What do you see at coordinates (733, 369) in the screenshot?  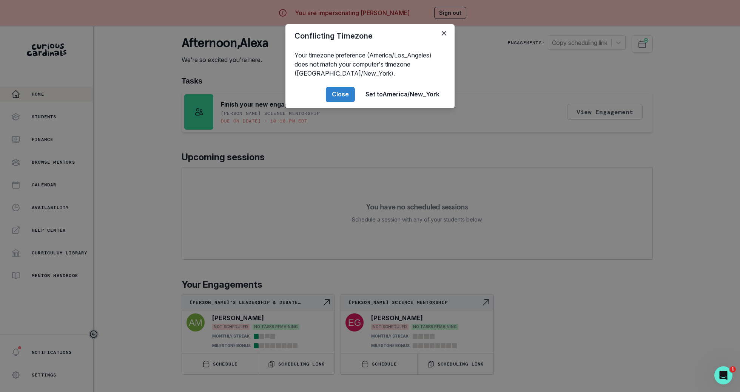 I see `span: 1` at bounding box center [733, 369].